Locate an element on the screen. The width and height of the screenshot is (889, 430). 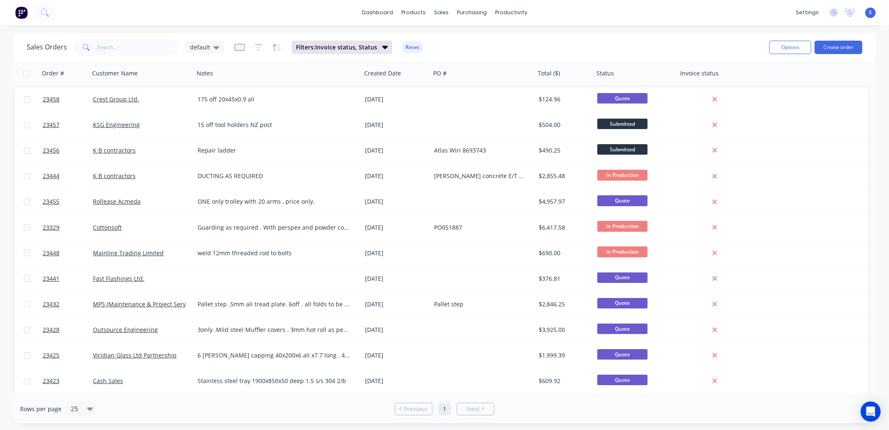
div: Open Intercom Messenger is located at coordinates (871, 411).